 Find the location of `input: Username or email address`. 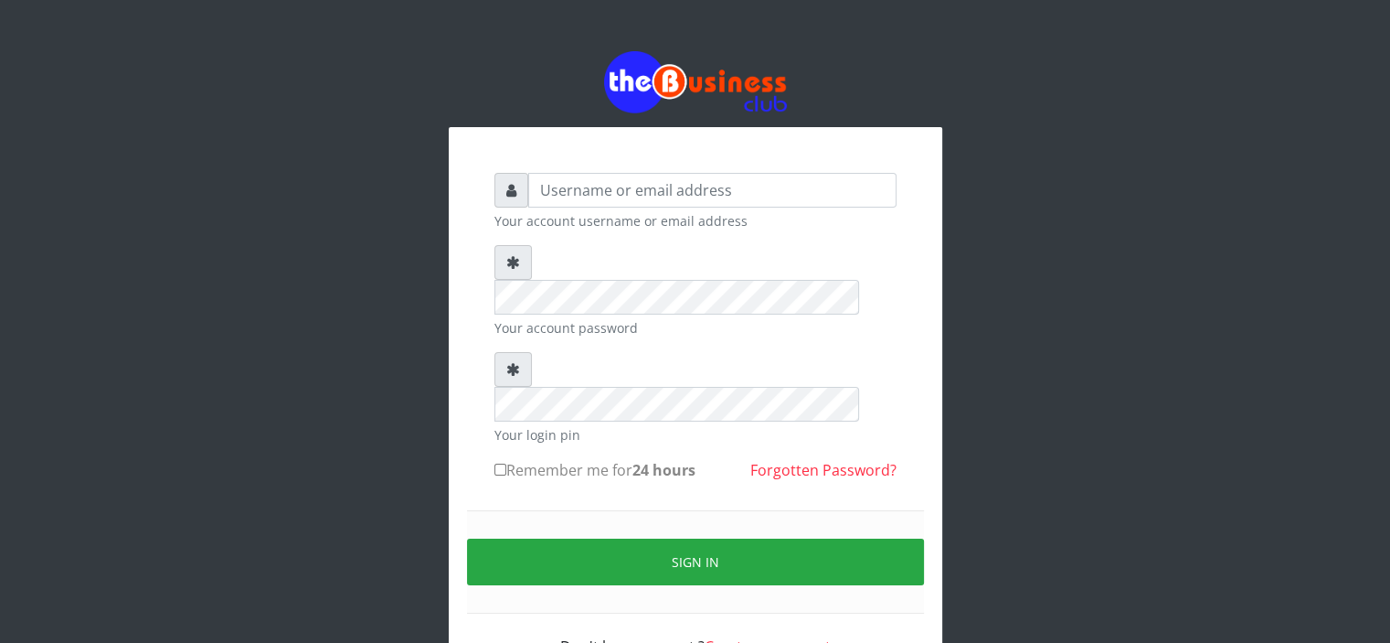

input: Username or email address is located at coordinates (712, 190).